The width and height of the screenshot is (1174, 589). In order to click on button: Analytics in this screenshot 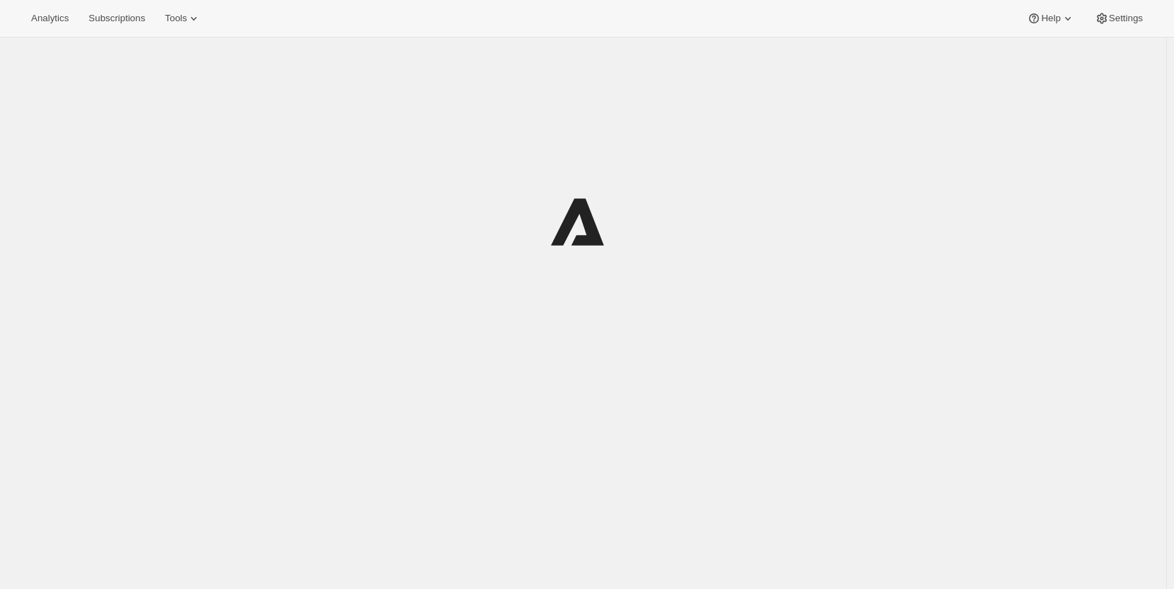, I will do `click(50, 18)`.